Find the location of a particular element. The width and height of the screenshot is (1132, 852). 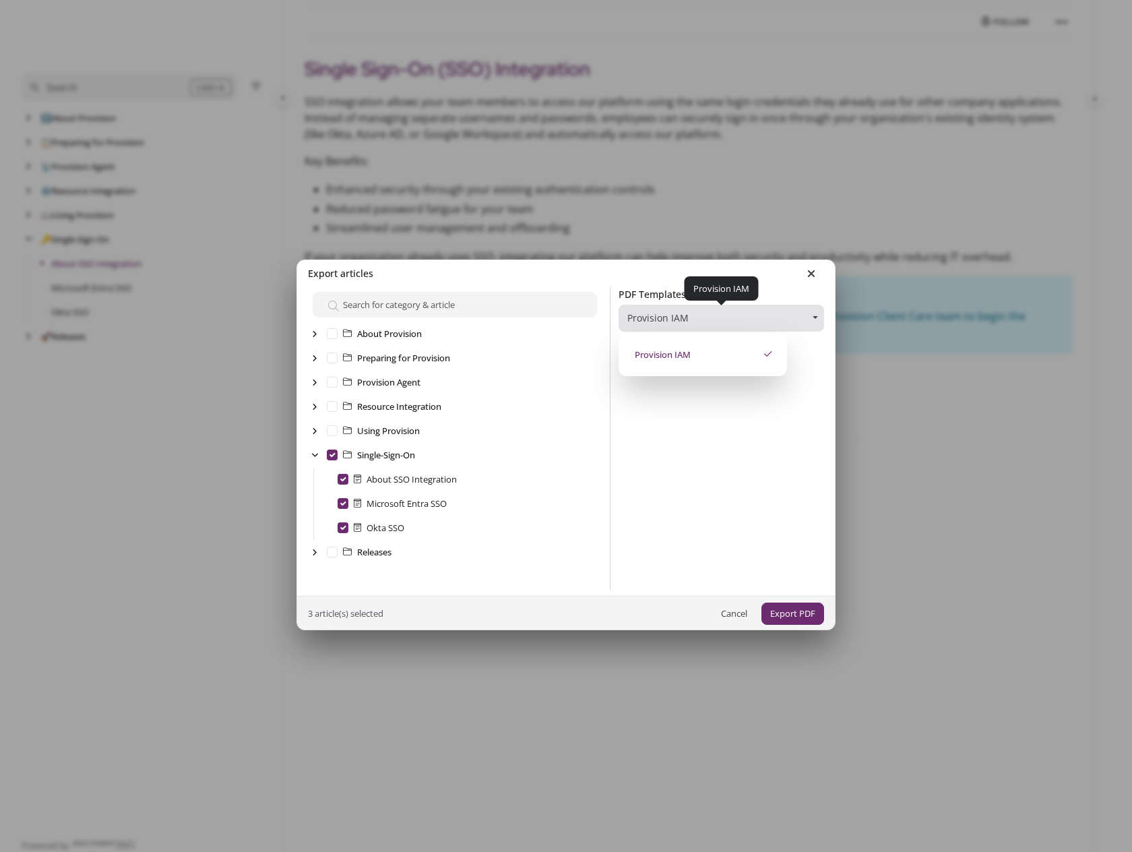

label: Using Provision is located at coordinates (388, 431).